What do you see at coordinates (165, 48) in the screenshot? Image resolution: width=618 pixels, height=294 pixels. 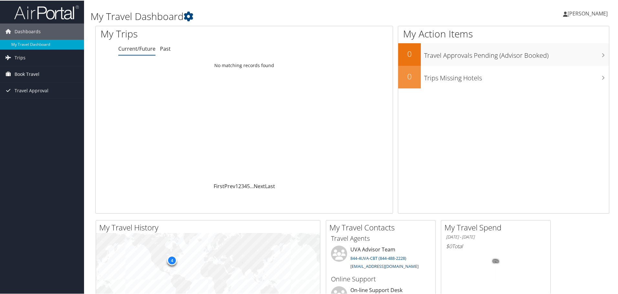 I see `a: Past` at bounding box center [165, 48].